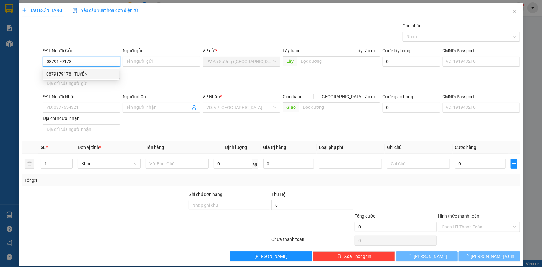 The width and height of the screenshot is (542, 267). I want to click on input: Ghi chú đơn hàng, so click(229, 205).